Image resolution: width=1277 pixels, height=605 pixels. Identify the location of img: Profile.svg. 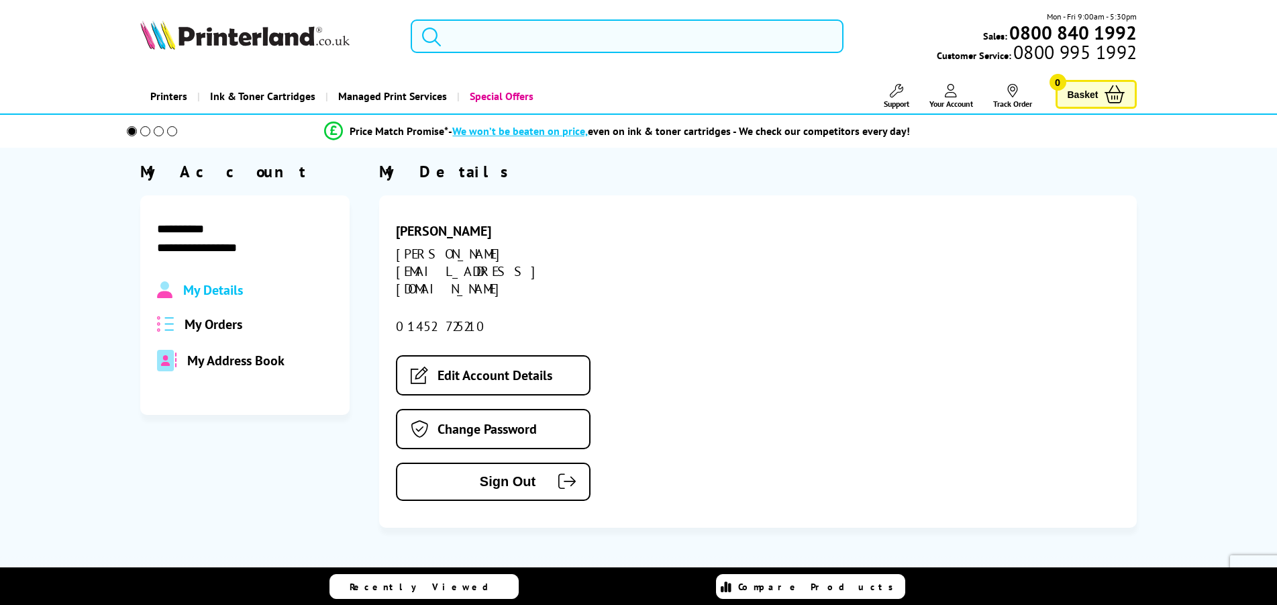
(164, 290).